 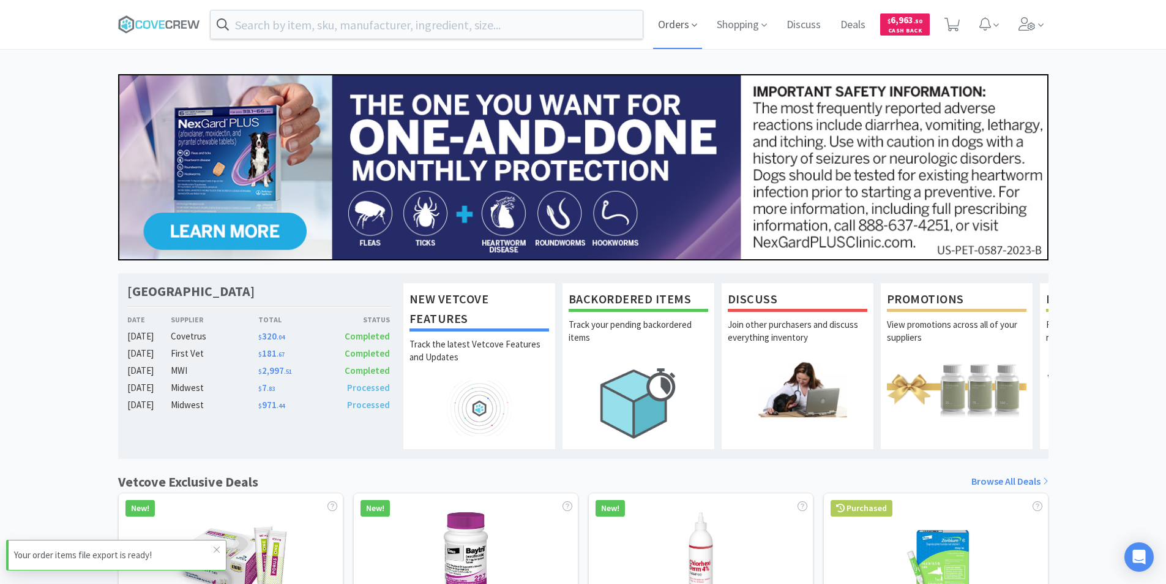 What do you see at coordinates (114, 555) in the screenshot?
I see `p: Your order items file export is ready!` at bounding box center [114, 555].